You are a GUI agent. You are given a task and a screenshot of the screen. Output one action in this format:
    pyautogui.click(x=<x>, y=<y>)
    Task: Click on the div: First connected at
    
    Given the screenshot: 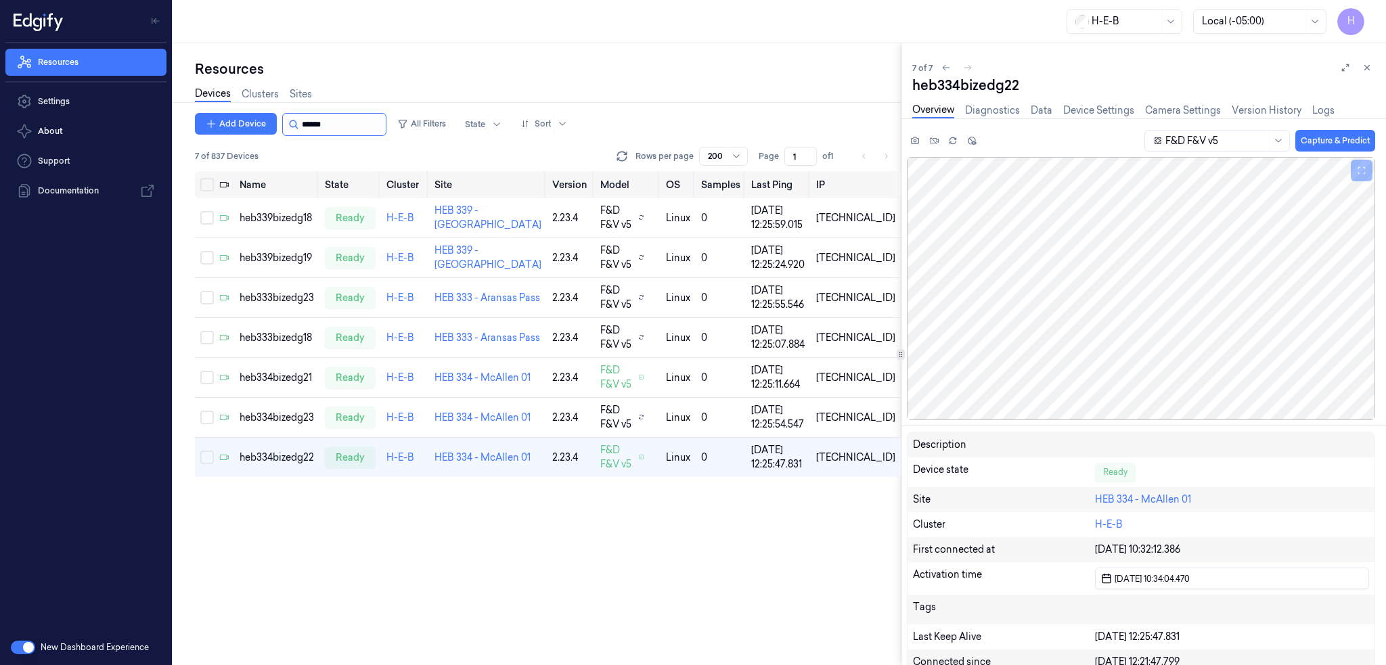 What is the action you would take?
    pyautogui.click(x=1004, y=549)
    